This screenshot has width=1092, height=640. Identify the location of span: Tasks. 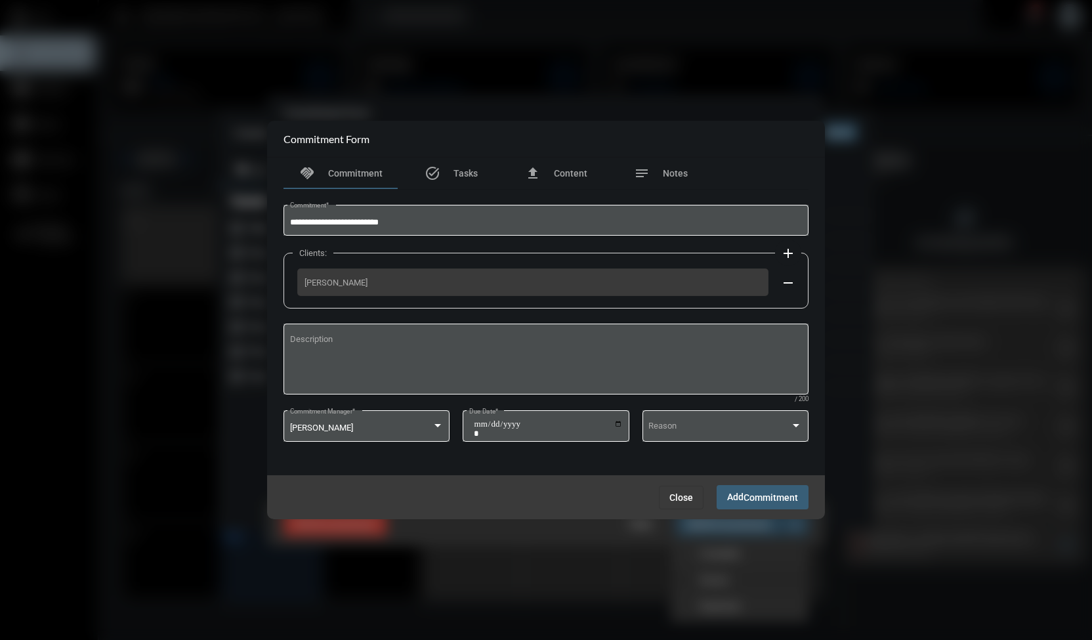
(465, 173).